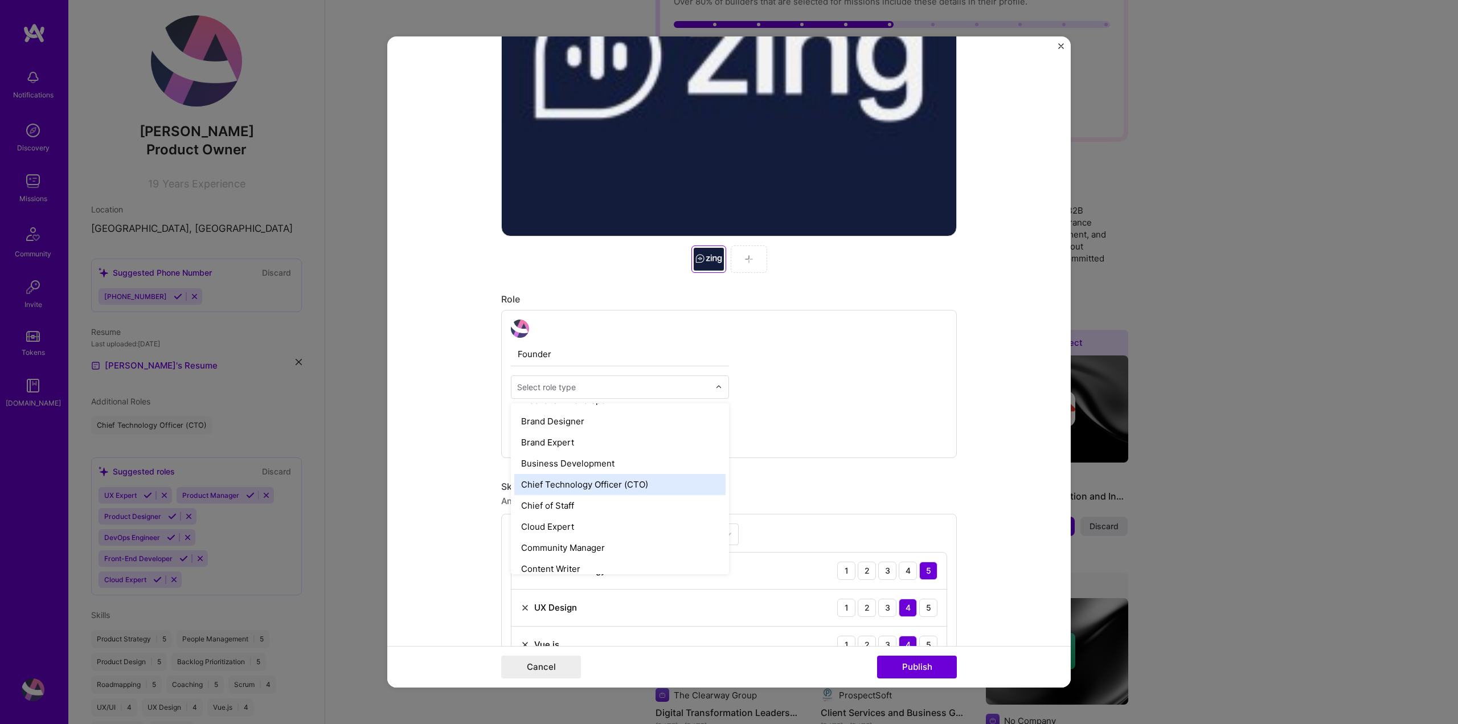  Describe the element at coordinates (719, 387) in the screenshot. I see `img: drop icon` at that location.